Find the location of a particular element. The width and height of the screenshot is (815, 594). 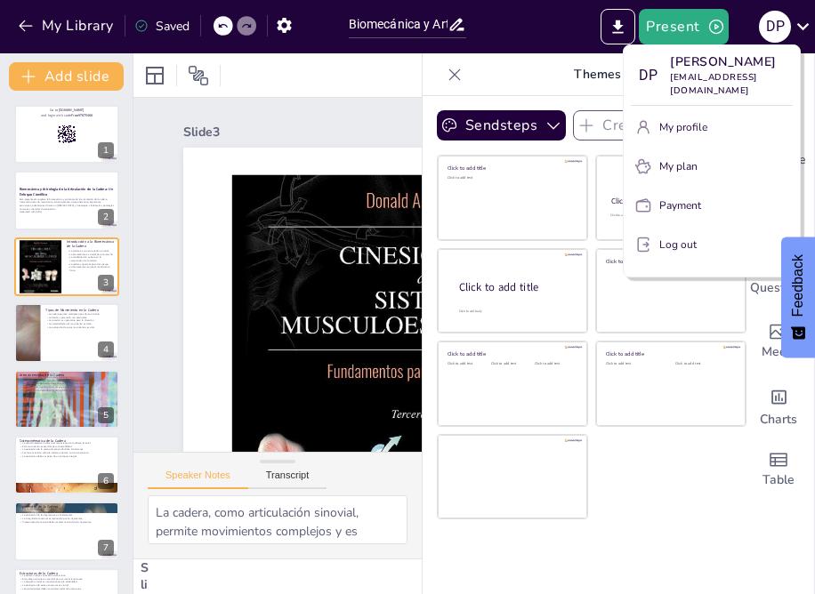

span: Feedback is located at coordinates (798, 286).